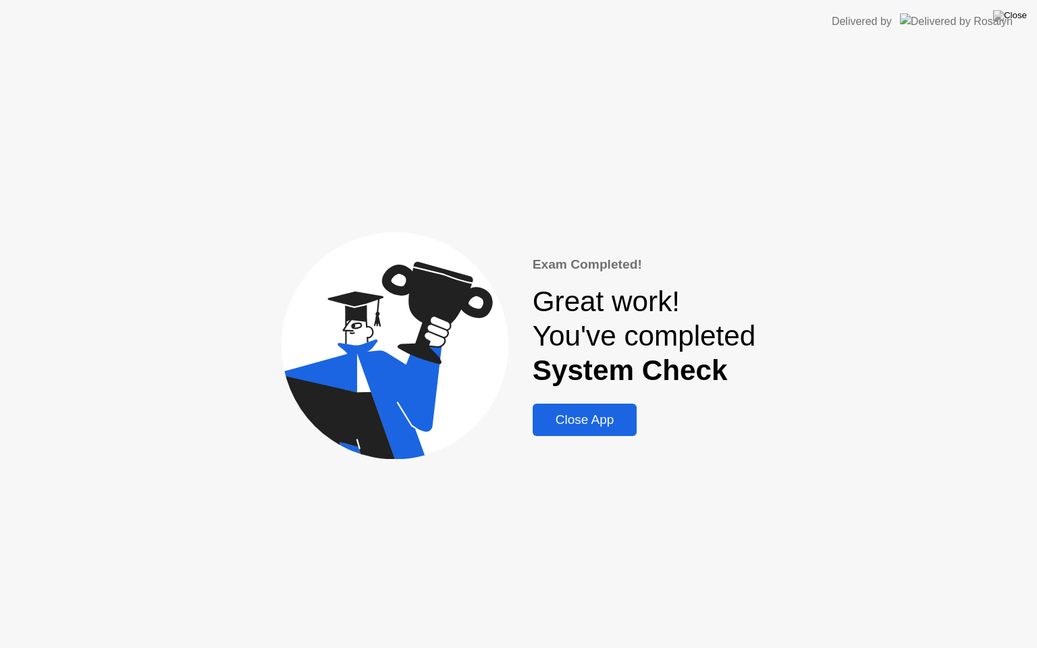 The image size is (1037, 648). Describe the element at coordinates (630, 370) in the screenshot. I see `b: System Check` at that location.